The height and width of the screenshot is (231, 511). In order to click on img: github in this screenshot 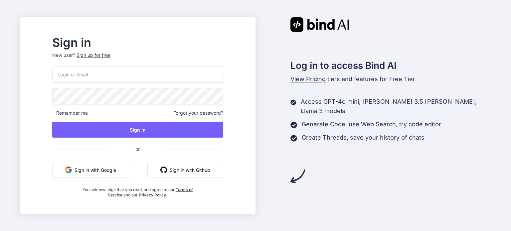, I will do `click(164, 170)`.